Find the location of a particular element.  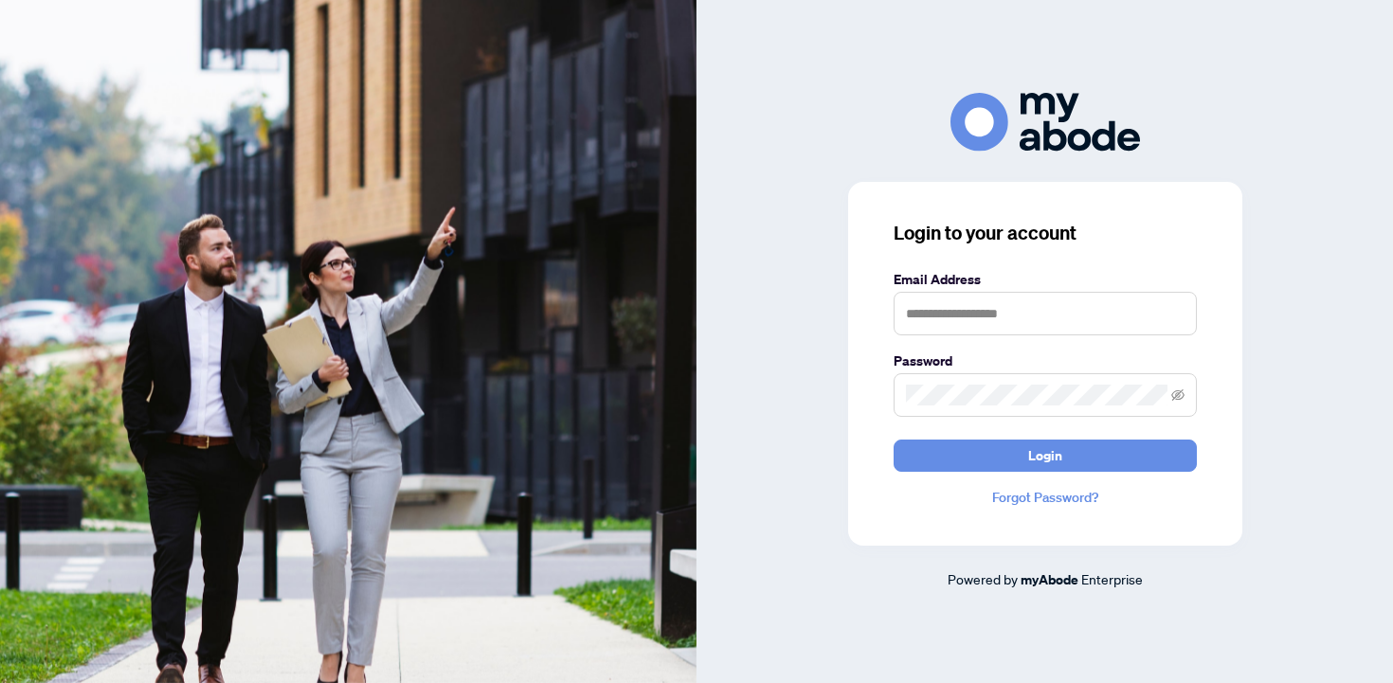

button: Login is located at coordinates (1045, 456).